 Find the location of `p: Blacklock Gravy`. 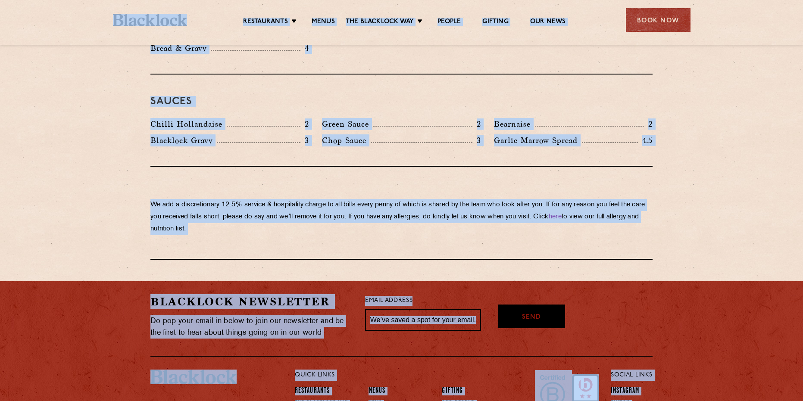

p: Blacklock Gravy is located at coordinates (184, 140).